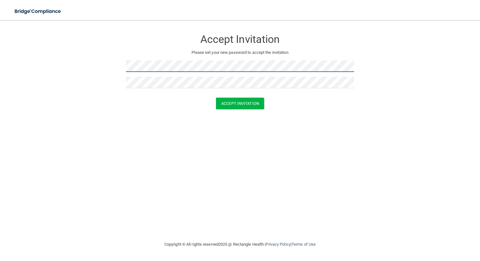 The height and width of the screenshot is (261, 480). Describe the element at coordinates (240, 39) in the screenshot. I see `h3: Accept Invitation` at that location.